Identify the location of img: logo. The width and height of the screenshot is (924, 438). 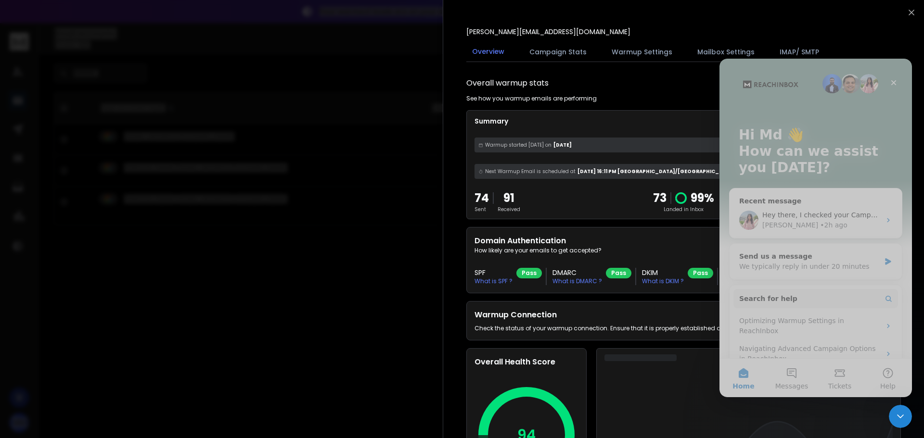
(51, 26).